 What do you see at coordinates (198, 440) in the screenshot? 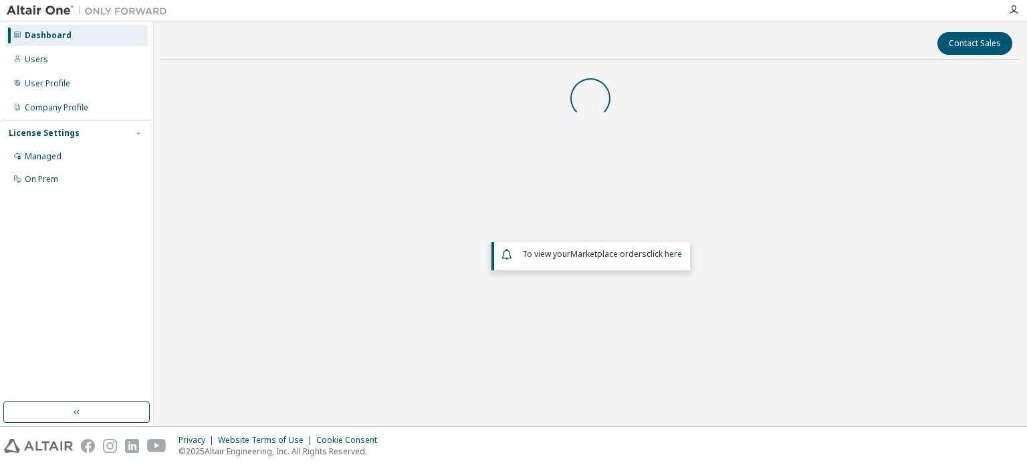
I see `div: Privacy` at bounding box center [198, 440].